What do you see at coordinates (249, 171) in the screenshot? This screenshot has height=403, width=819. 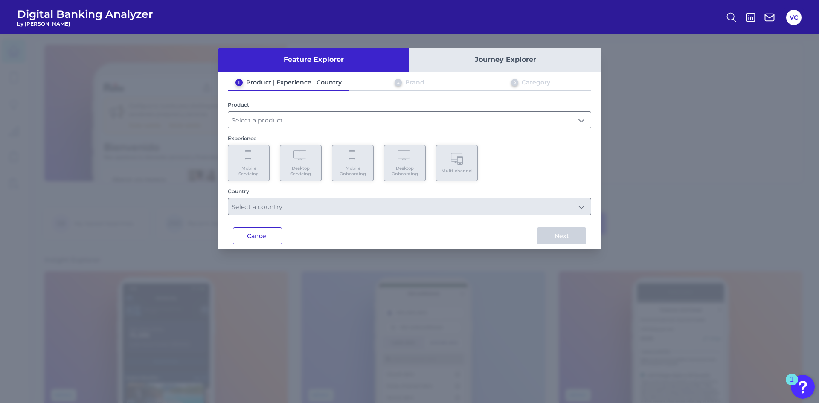 I see `span: Mobile Servicing` at bounding box center [249, 171].